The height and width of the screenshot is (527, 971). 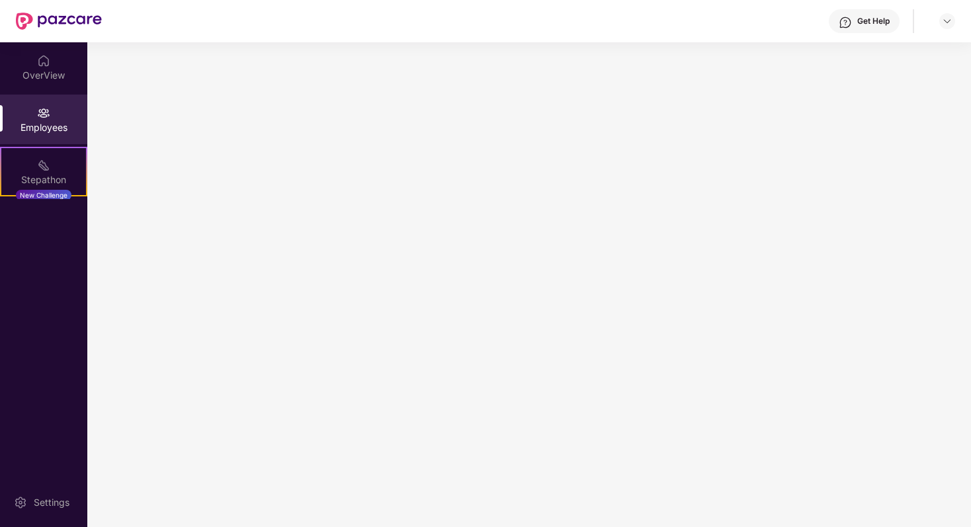 I want to click on img: svg+xml;base64,PHN2ZyBpZD0iSG9tZSIgeG1sbnM9Imh0dHA6Ly93d3cudzMub3JnLzIwMDAvc3ZnIiB3aWR0aD0iMjAiIG..., so click(x=44, y=61).